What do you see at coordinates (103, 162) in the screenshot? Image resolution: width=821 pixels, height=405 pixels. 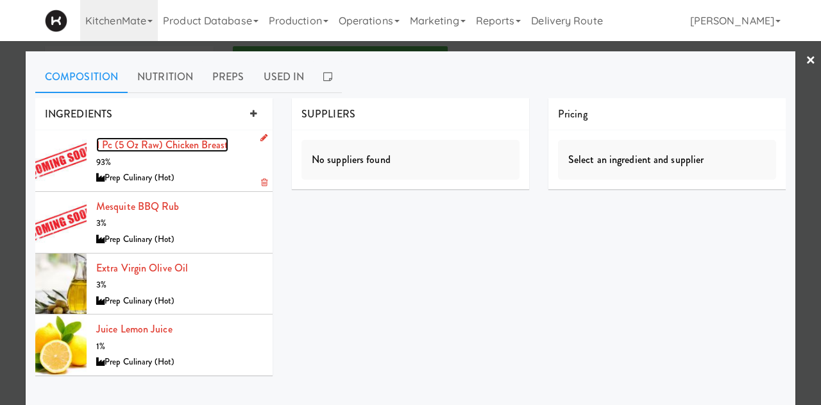 I see `span: 93%` at bounding box center [103, 162].